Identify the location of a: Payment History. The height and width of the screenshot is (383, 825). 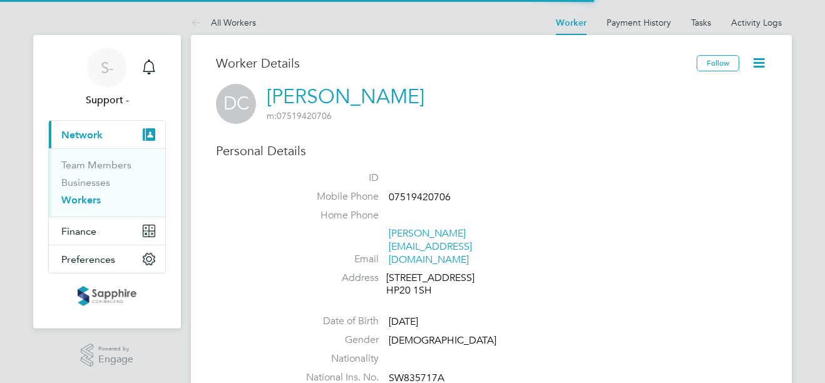
(638, 23).